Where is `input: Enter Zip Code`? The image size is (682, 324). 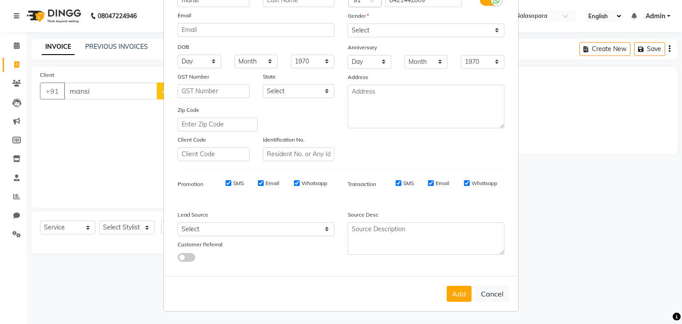
input: Enter Zip Code is located at coordinates (218, 124).